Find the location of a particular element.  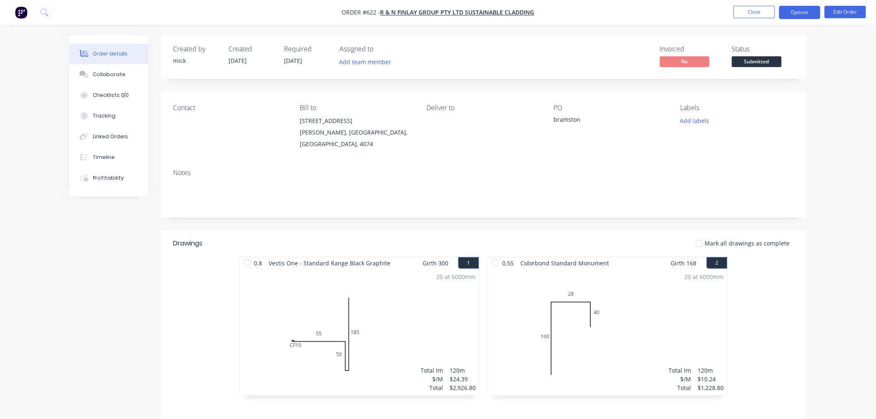

div: Labels is located at coordinates (737, 108).